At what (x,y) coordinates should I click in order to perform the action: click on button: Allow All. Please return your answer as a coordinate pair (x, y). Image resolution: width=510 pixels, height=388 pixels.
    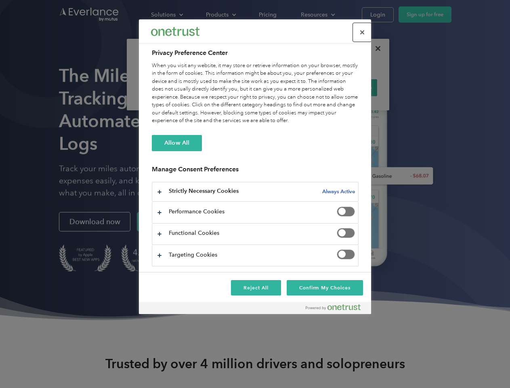
    Looking at the image, I should click on (177, 143).